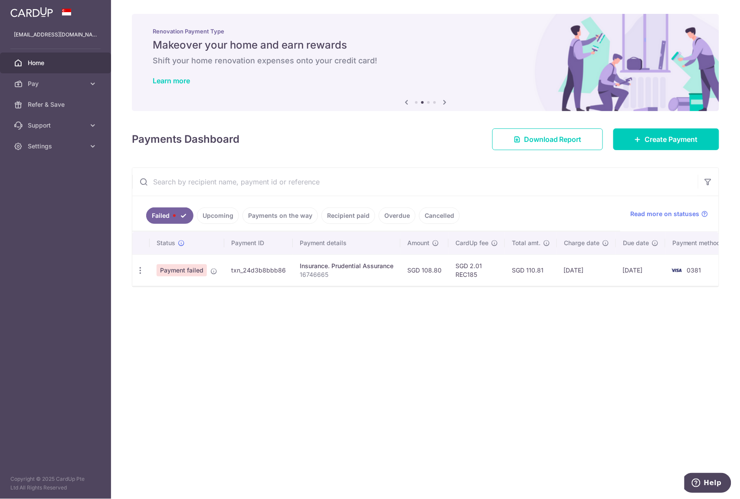 This screenshot has width=740, height=499. I want to click on span: Download Report, so click(553, 139).